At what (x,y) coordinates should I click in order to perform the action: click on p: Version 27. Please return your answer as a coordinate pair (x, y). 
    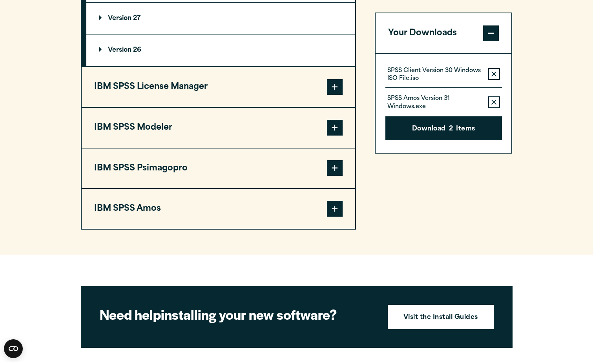
    Looking at the image, I should click on (120, 18).